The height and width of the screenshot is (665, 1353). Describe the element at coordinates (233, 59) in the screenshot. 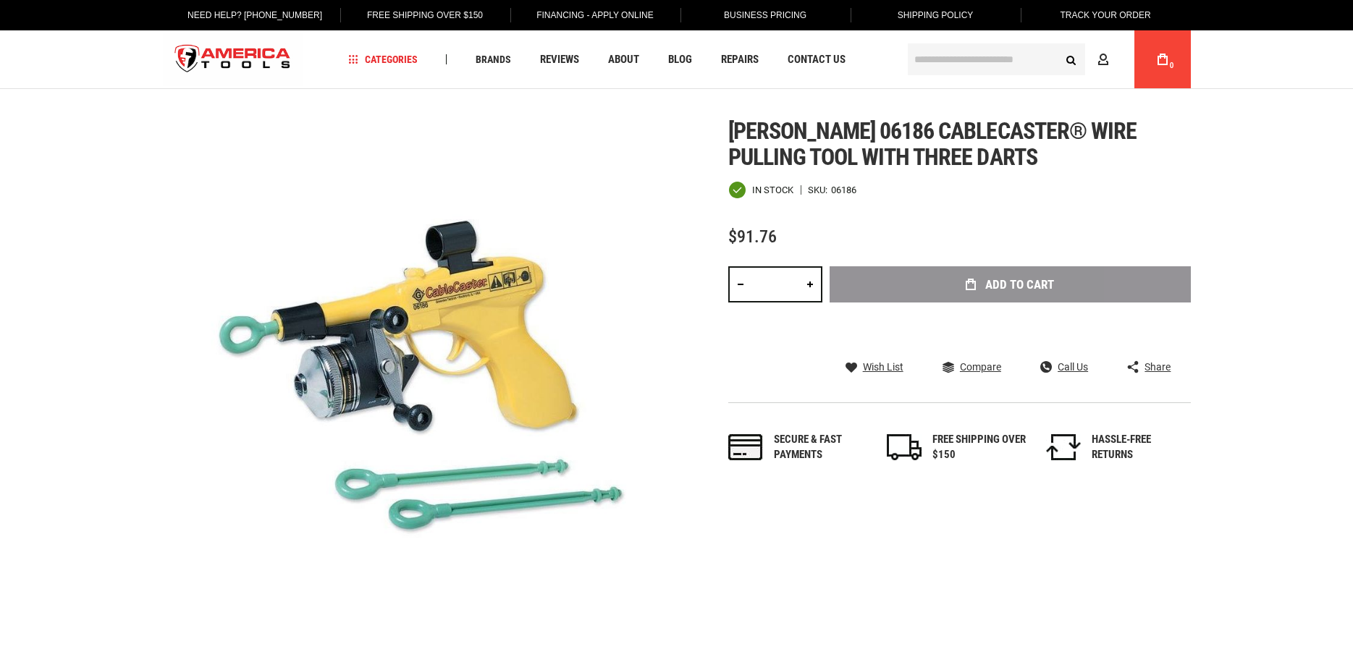

I see `a: store logo` at that location.